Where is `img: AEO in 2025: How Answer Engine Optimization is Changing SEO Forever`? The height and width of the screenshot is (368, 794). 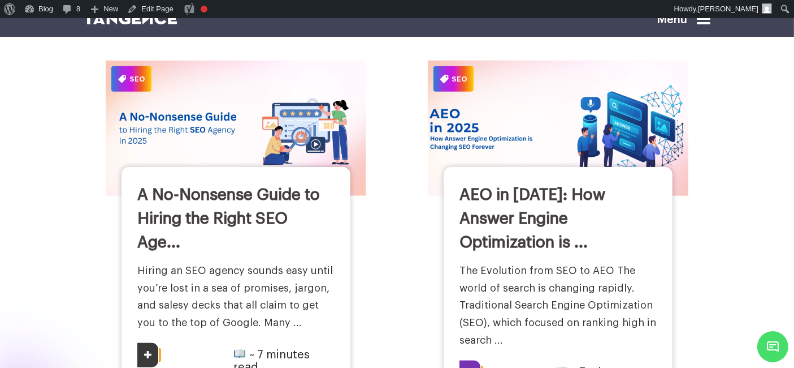
img: AEO in 2025: How Answer Engine Optimization is Changing SEO Forever is located at coordinates (558, 128).